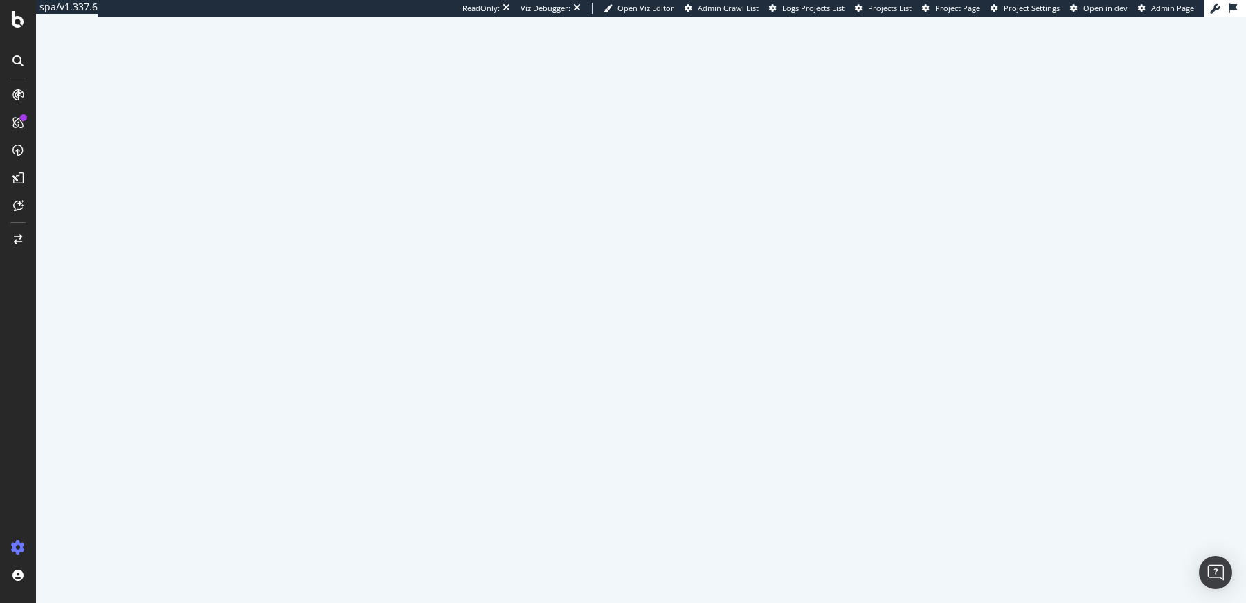  Describe the element at coordinates (721, 8) in the screenshot. I see `a: Admin Crawl List` at that location.